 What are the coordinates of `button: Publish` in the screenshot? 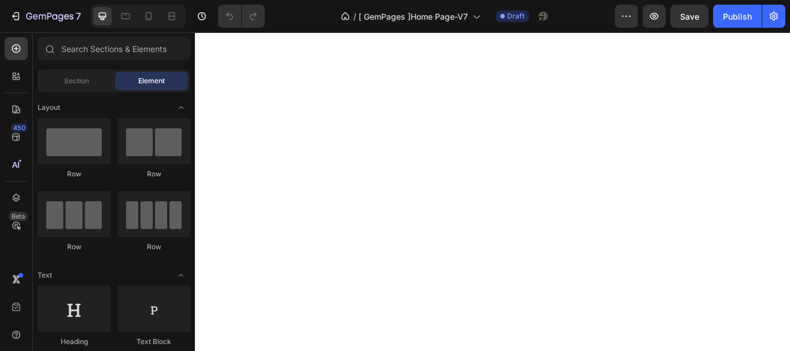 It's located at (737, 16).